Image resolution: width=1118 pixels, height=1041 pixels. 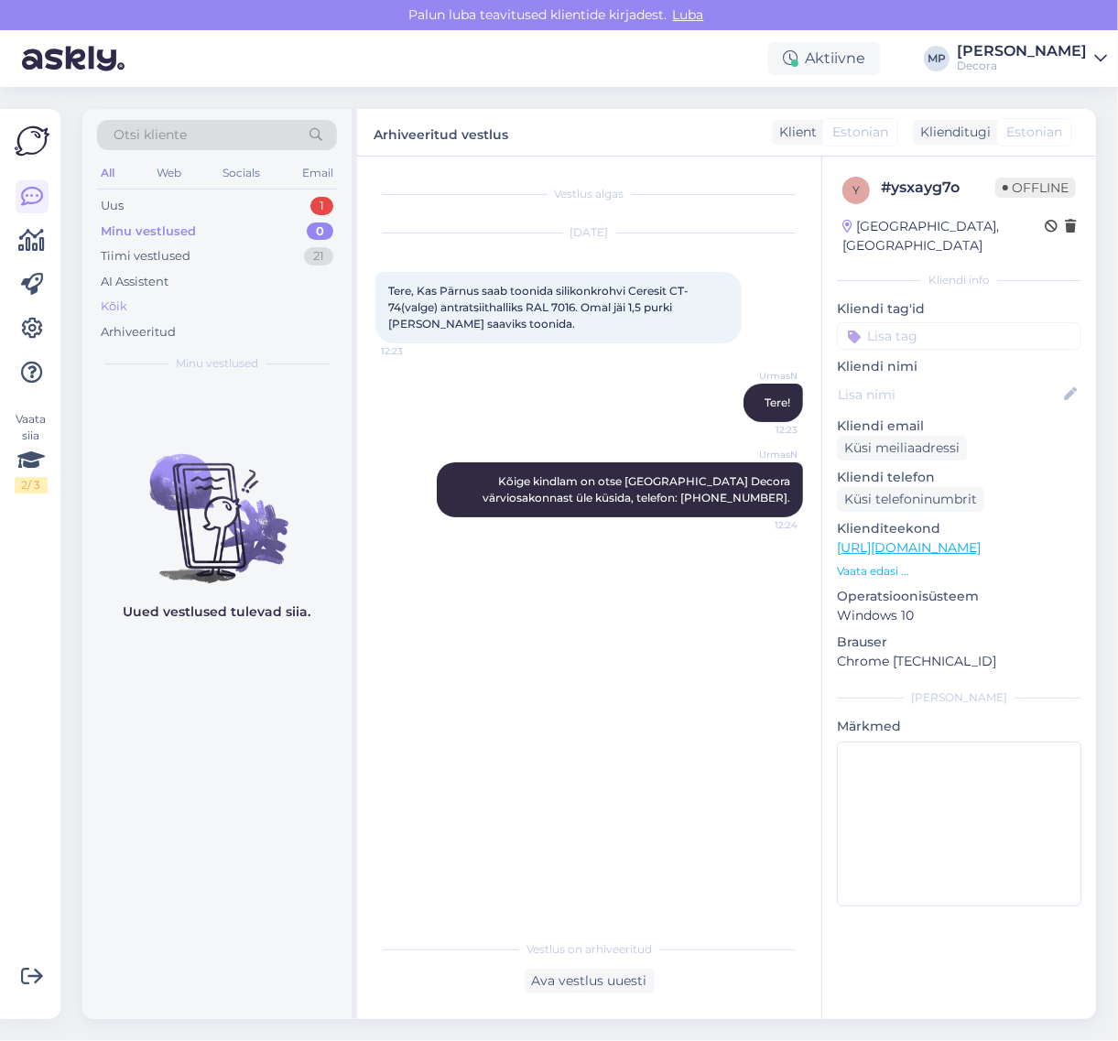 What do you see at coordinates (32, 141) in the screenshot?
I see `img: Askly Logo` at bounding box center [32, 141].